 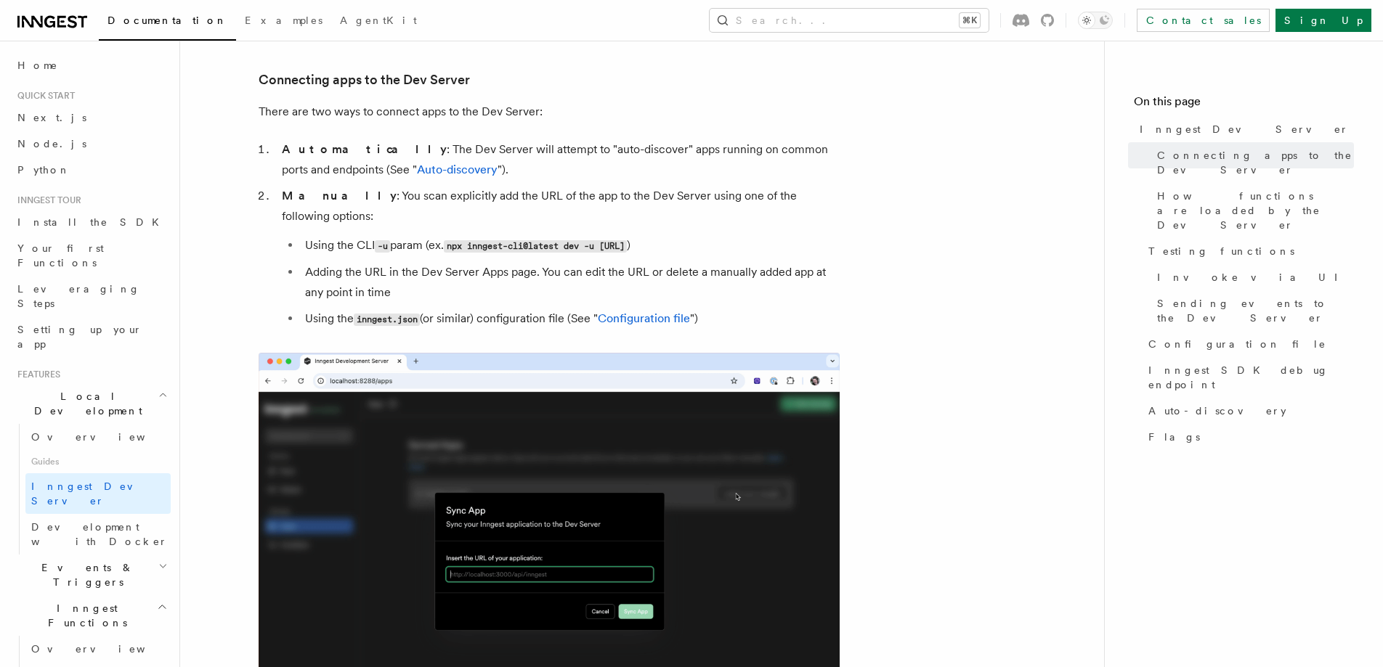 What do you see at coordinates (1095, 20) in the screenshot?
I see `button: Toggle dark mode` at bounding box center [1095, 20].